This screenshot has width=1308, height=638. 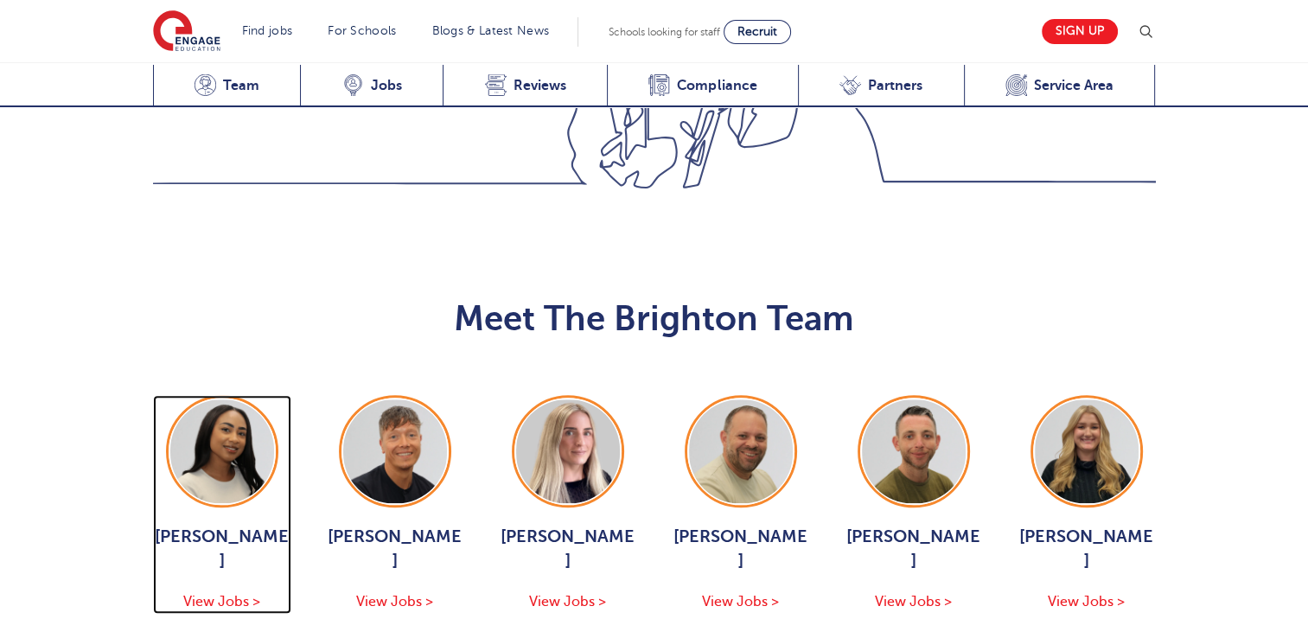 What do you see at coordinates (716, 86) in the screenshot?
I see `span: Compliance` at bounding box center [716, 86].